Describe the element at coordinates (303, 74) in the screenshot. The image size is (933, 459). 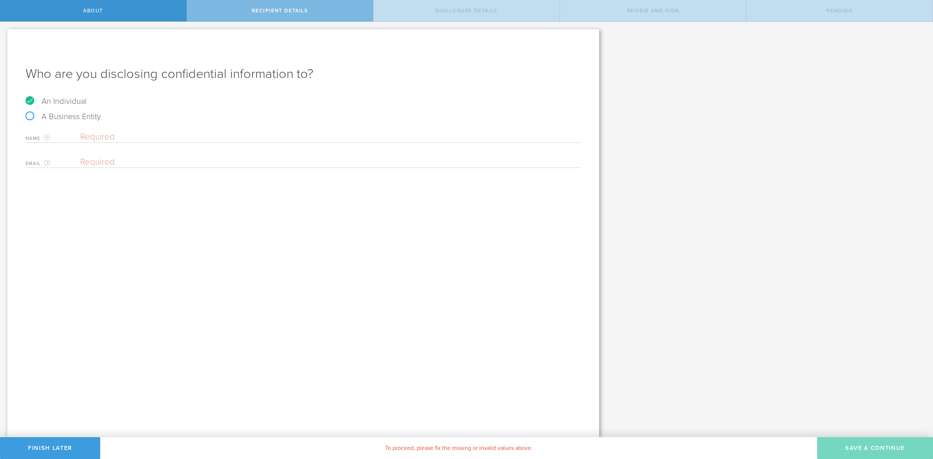
I see `h1: Who are you disclosing confidential information to?` at that location.